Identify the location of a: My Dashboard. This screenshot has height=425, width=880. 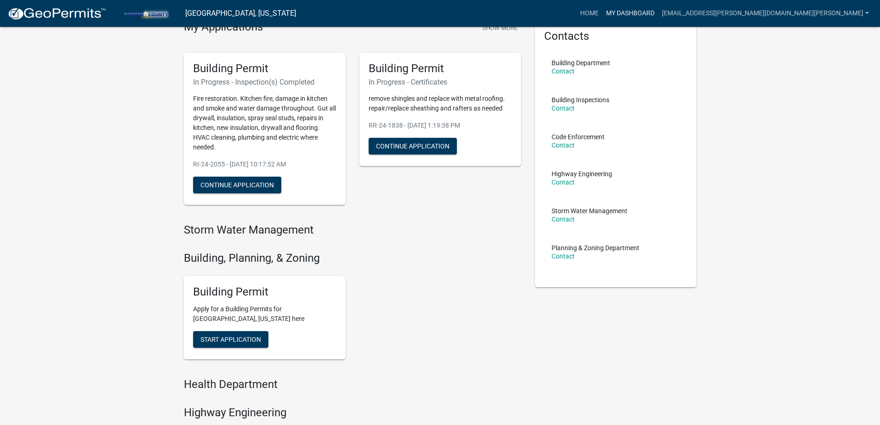
(630, 13).